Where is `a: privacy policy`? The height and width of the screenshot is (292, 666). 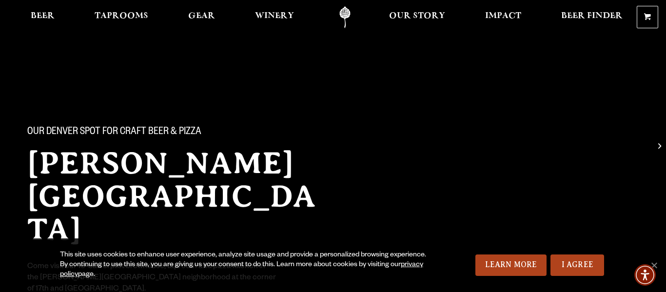 a: privacy policy is located at coordinates (241, 270).